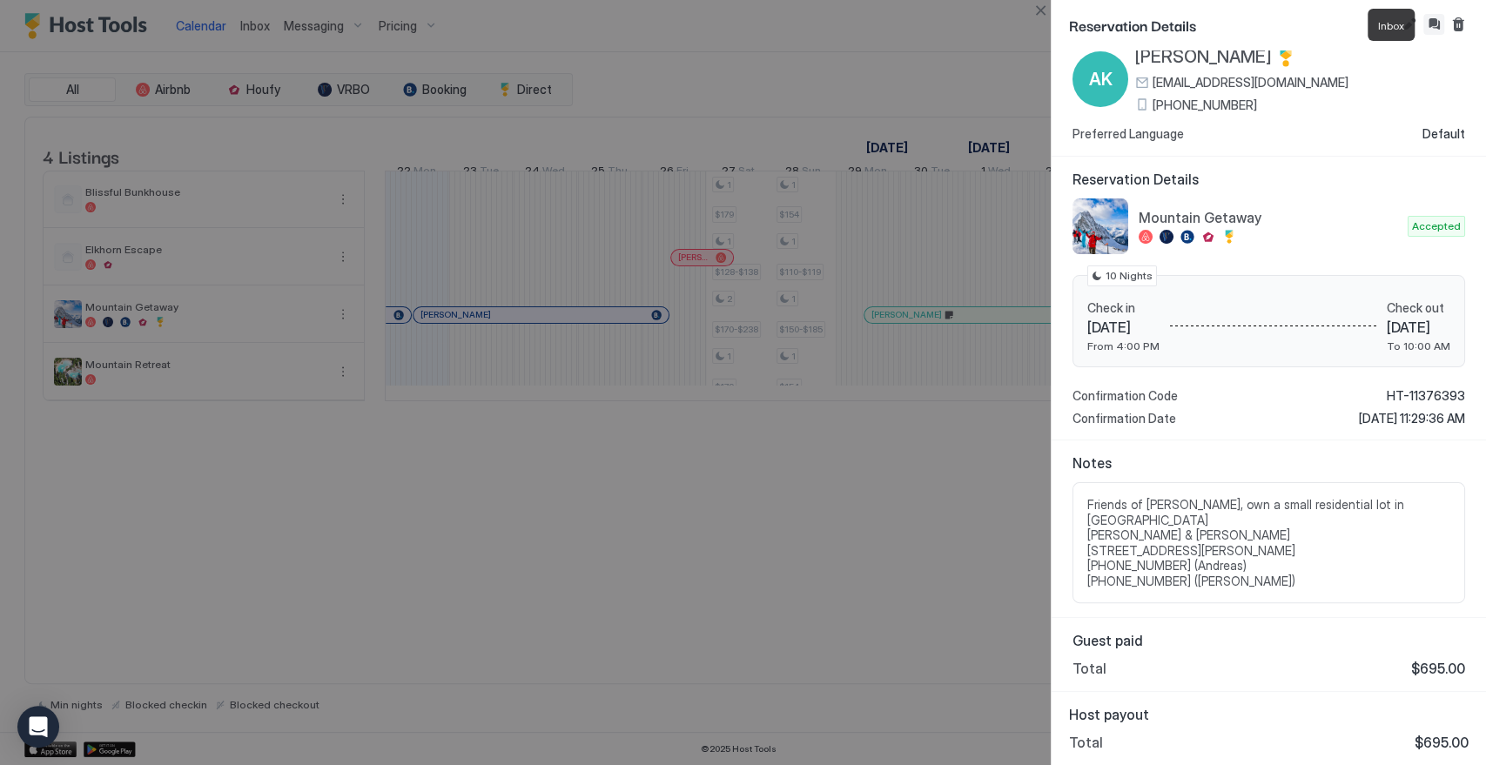 The width and height of the screenshot is (1486, 765). Describe the element at coordinates (1434, 24) in the screenshot. I see `button: Inbox` at that location.